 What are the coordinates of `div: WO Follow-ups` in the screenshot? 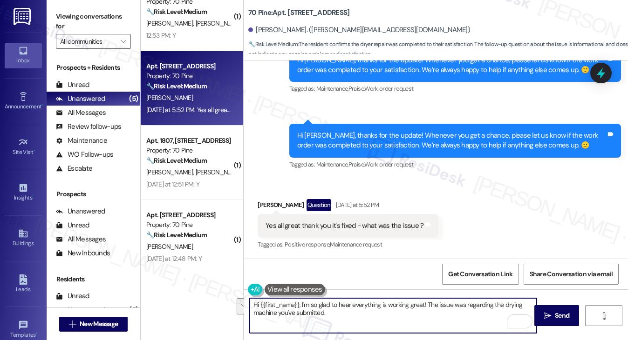 It's located at (84, 155).